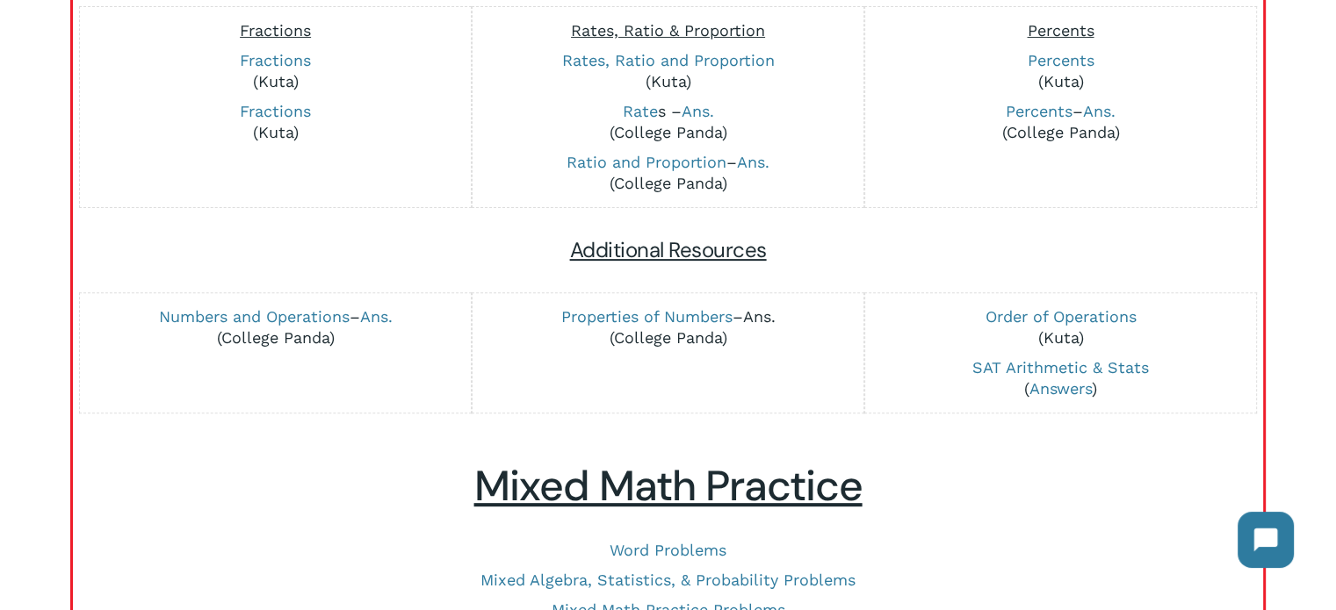  Describe the element at coordinates (254, 316) in the screenshot. I see `a: Numbers and Operations` at that location.